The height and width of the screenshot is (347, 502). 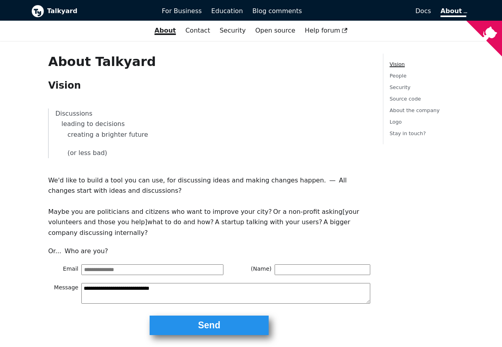 What do you see at coordinates (182, 11) in the screenshot?
I see `a: For Business` at bounding box center [182, 11].